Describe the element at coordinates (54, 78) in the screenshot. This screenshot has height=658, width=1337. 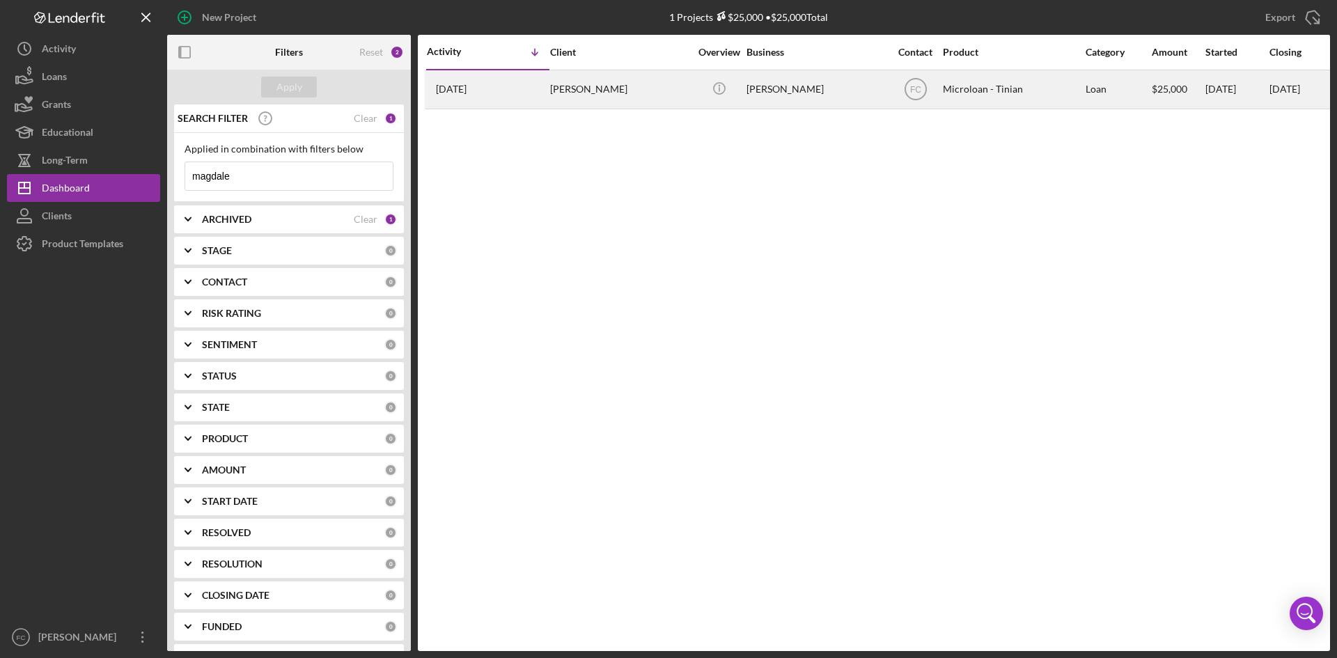
I see `div: Loans` at that location.